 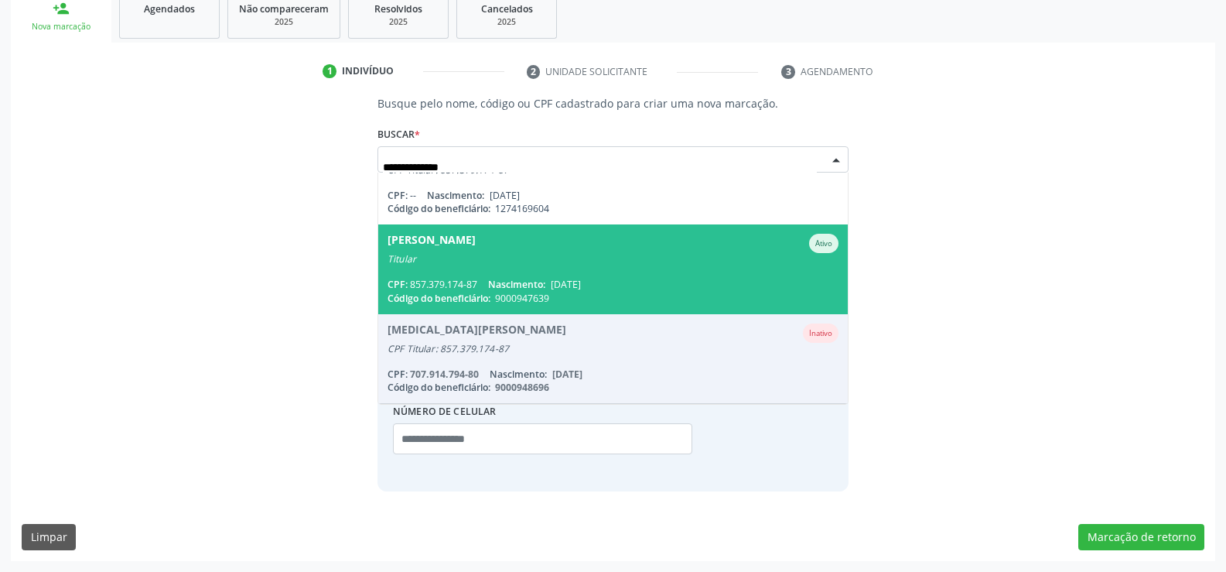 What do you see at coordinates (398, 134) in the screenshot?
I see `label: Buscar` at bounding box center [398, 134].